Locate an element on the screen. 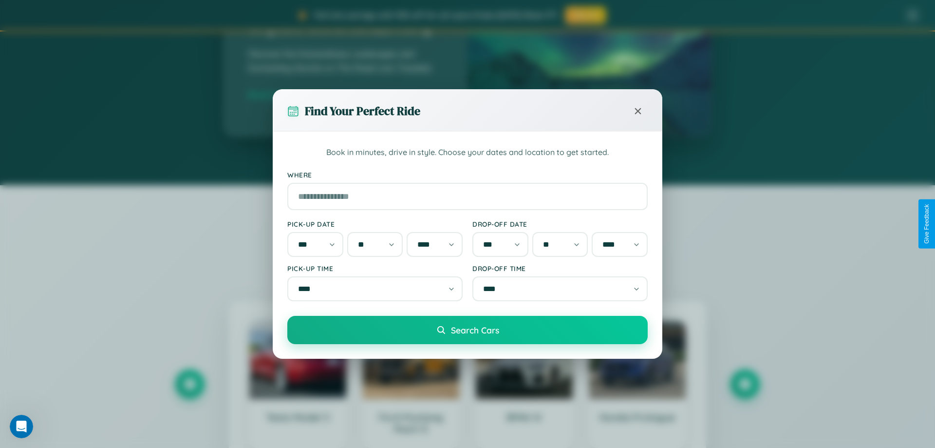 The height and width of the screenshot is (448, 935). span: Search Cars is located at coordinates (475, 330).